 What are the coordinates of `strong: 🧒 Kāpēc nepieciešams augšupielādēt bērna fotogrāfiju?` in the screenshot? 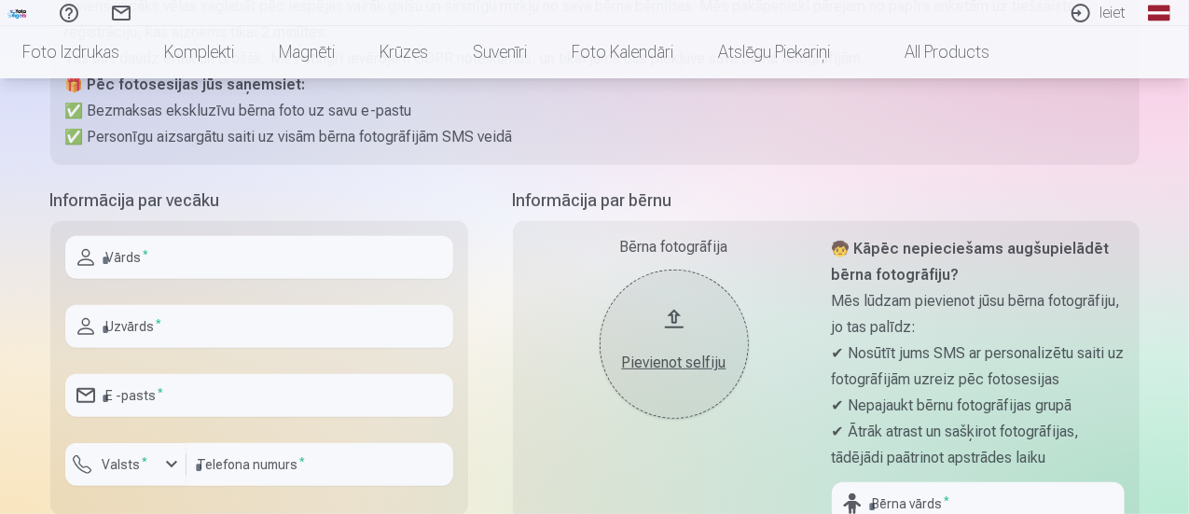 It's located at (971, 261).